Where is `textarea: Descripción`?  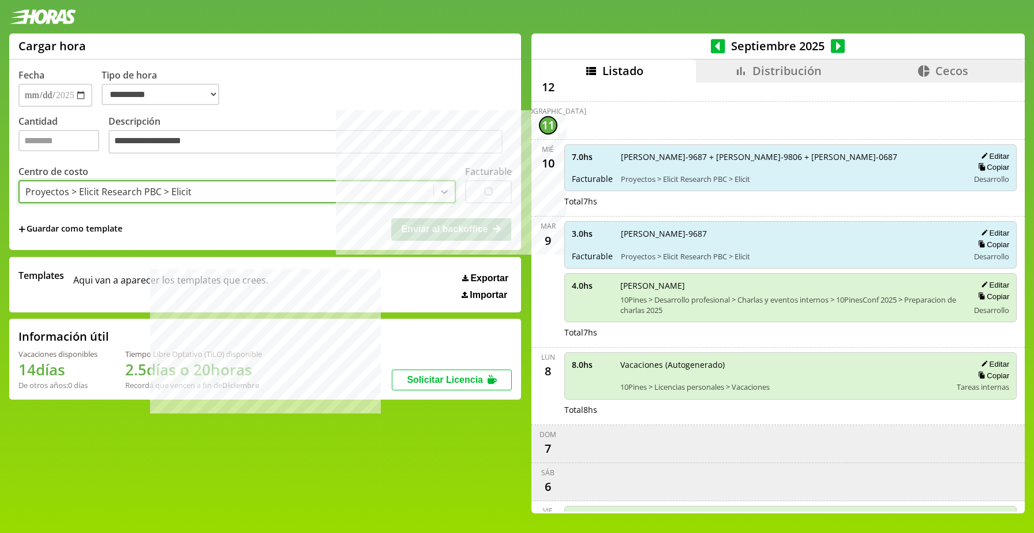 textarea: Descripción is located at coordinates (305, 142).